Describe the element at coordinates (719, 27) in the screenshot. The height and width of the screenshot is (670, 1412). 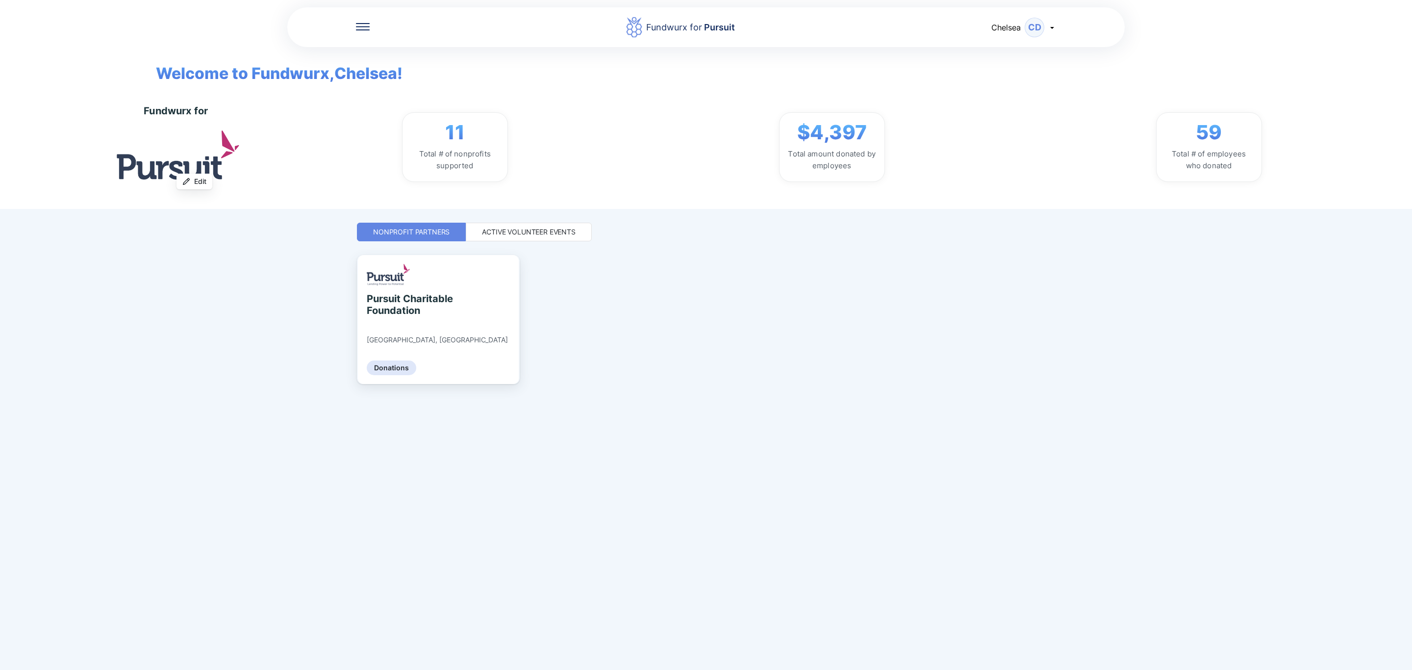
I see `span: Pursuit` at that location.